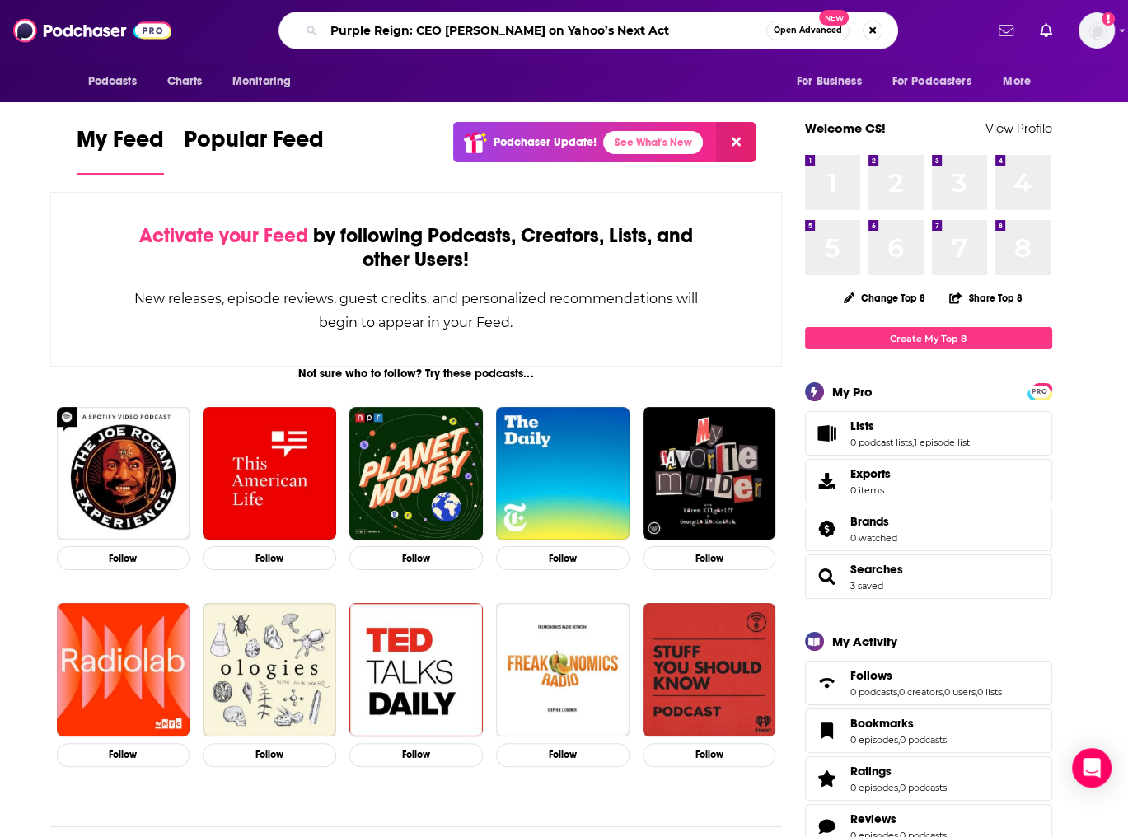  Describe the element at coordinates (185, 82) in the screenshot. I see `a: Charts` at that location.